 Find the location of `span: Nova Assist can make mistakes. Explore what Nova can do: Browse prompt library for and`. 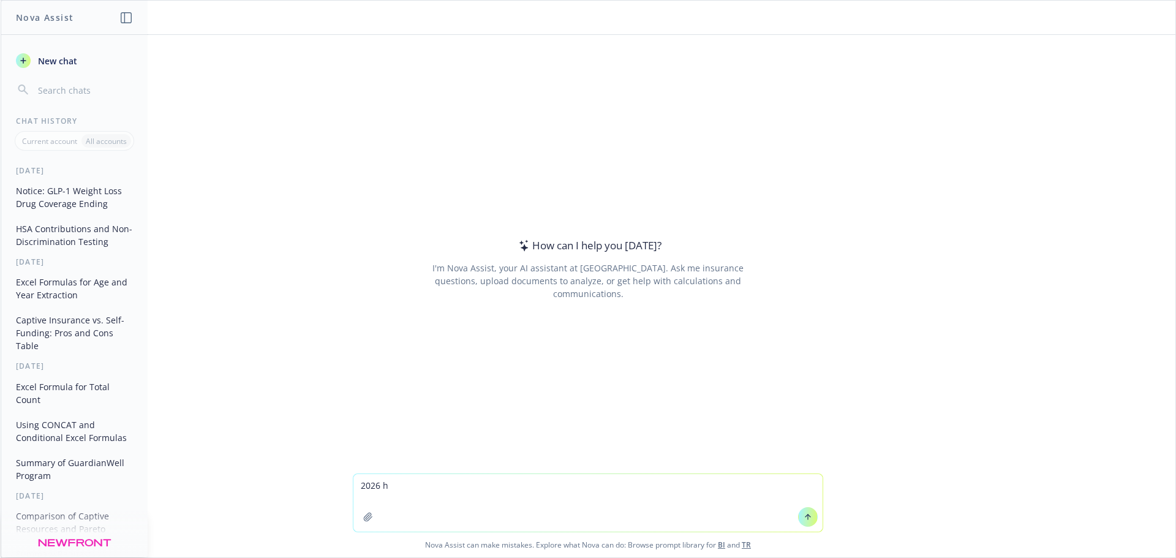

span: Nova Assist can make mistakes. Explore what Nova can do: Browse prompt library for and is located at coordinates (588, 544).